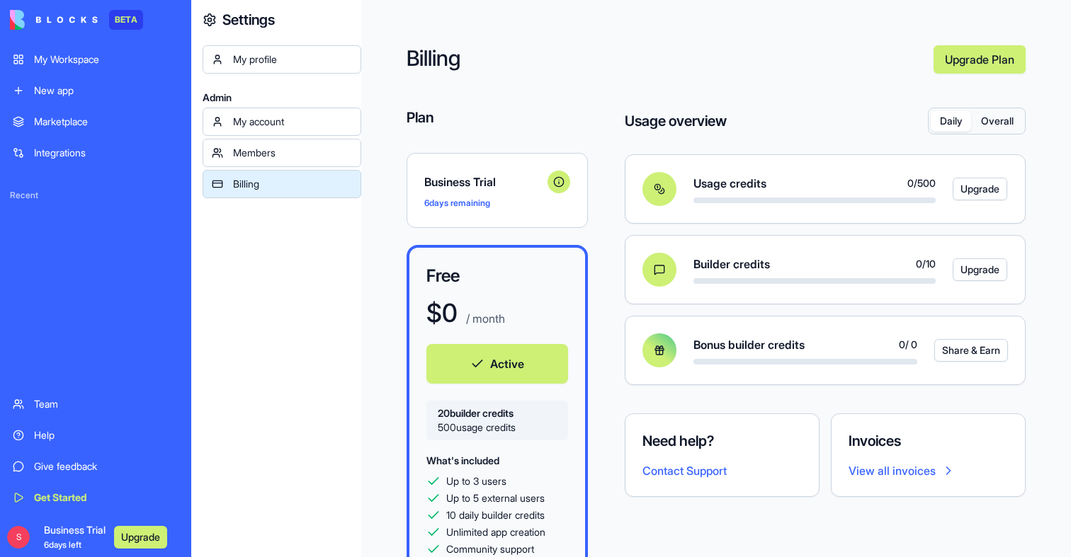 Image resolution: width=1071 pixels, height=557 pixels. What do you see at coordinates (282, 59) in the screenshot?
I see `a: My profile` at bounding box center [282, 59].